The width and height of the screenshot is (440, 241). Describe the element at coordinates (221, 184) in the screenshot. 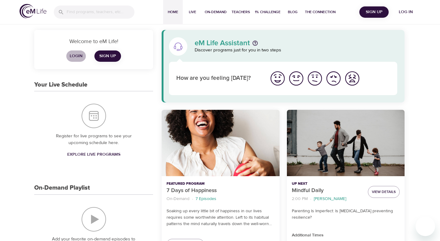

I see `p: Featured Program` at that location.